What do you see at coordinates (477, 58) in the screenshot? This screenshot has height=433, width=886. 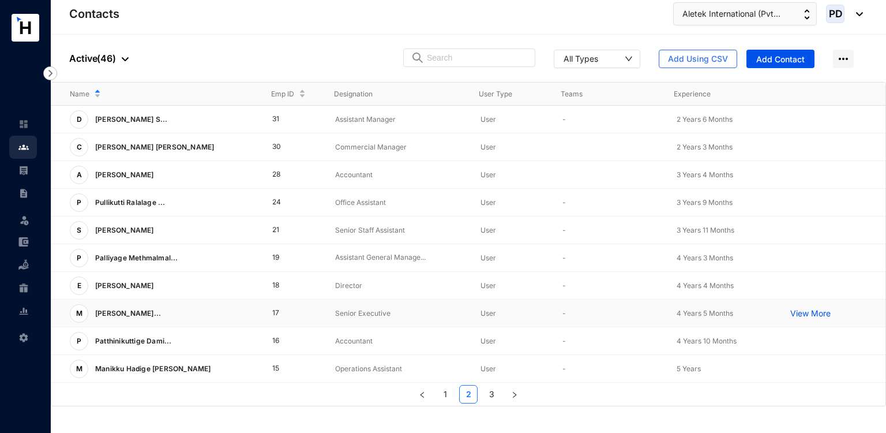 I see `input: Search` at bounding box center [477, 58].